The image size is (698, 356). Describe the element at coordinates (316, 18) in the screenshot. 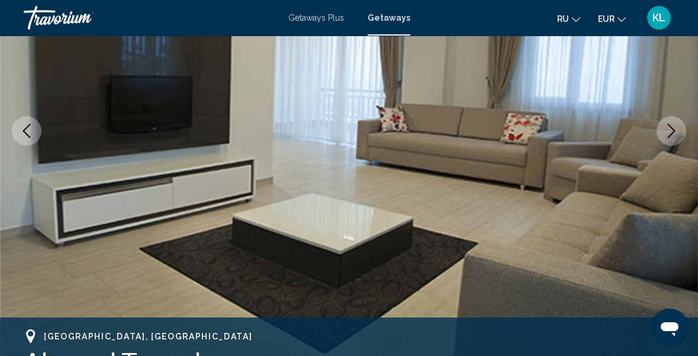

I see `a: Getaways Plus` at that location.